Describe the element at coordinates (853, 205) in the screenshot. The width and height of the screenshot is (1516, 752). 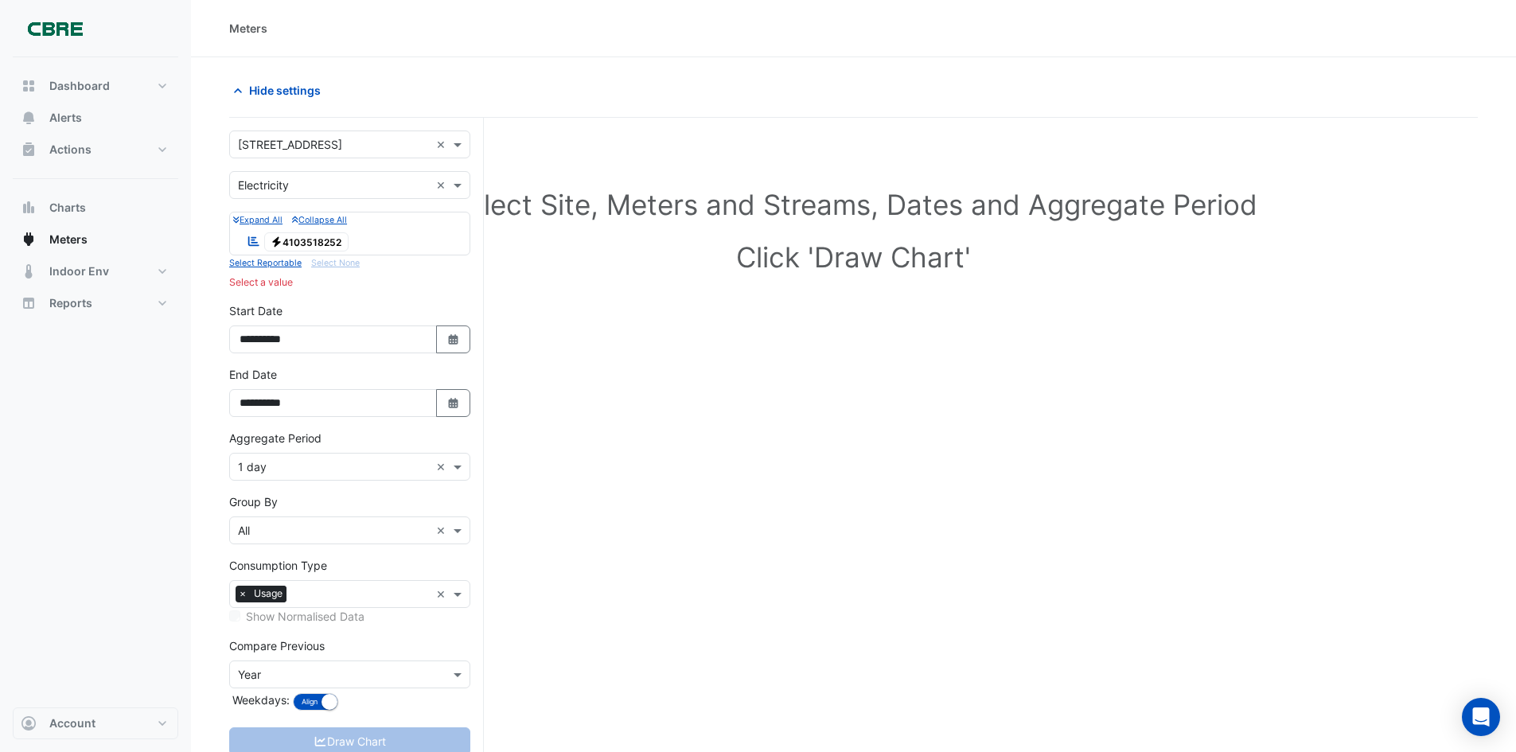
I see `h1: Select Site, Meters and Streams, Dates and Aggregate Period` at that location.